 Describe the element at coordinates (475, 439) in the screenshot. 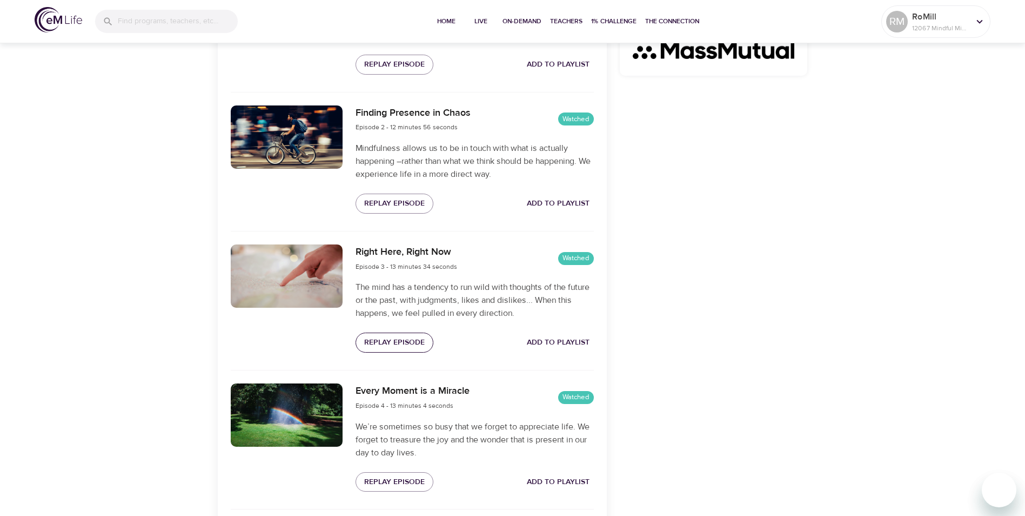

I see `p: We’re sometimes so busy that we forget to appreciate life. We forget to treasure the joy and the ...` at that location.